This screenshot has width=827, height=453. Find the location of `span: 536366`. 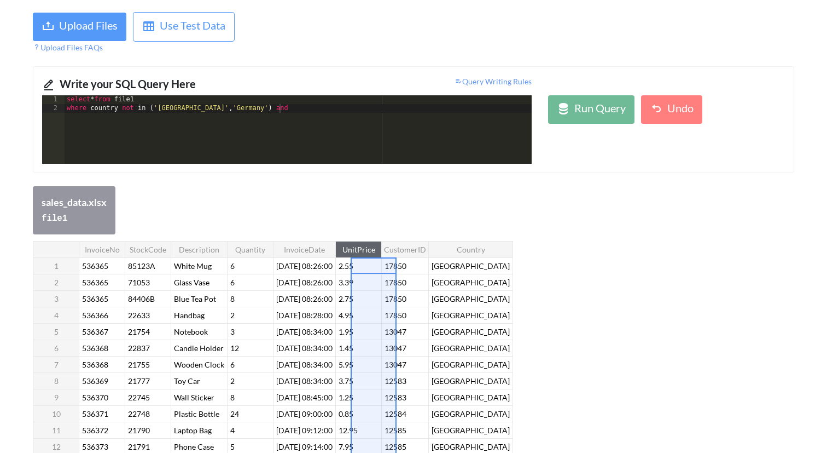

span: 536366 is located at coordinates (95, 315).